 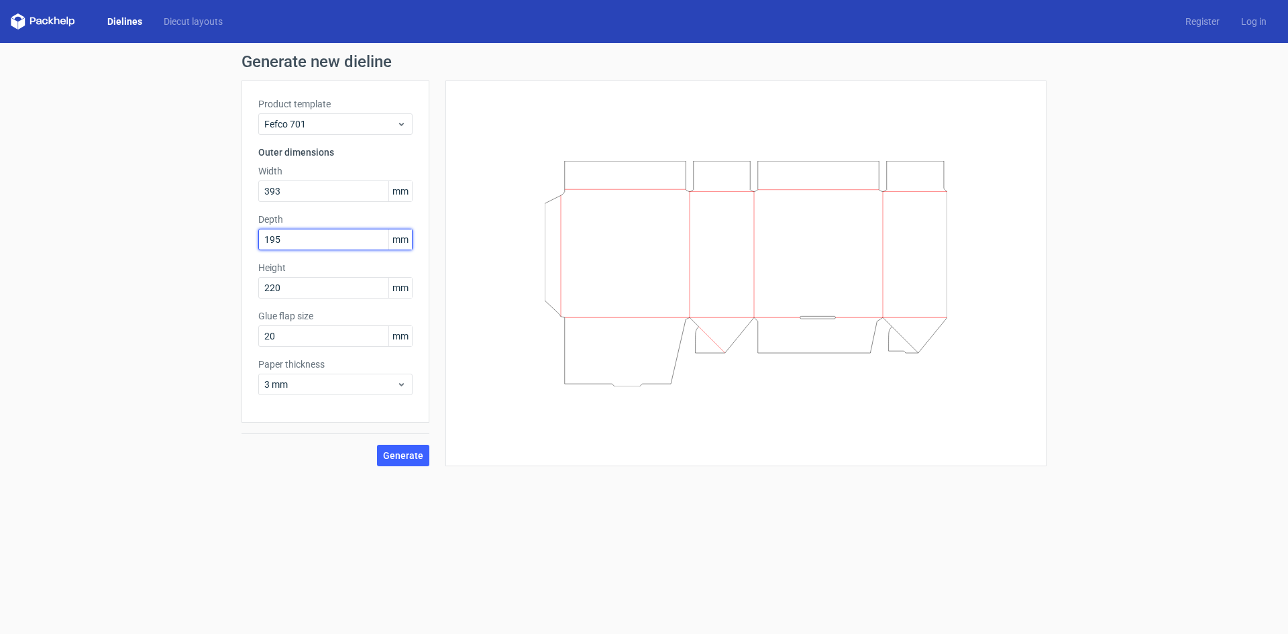 What do you see at coordinates (644, 62) in the screenshot?
I see `h1: Generate new dieline` at bounding box center [644, 62].